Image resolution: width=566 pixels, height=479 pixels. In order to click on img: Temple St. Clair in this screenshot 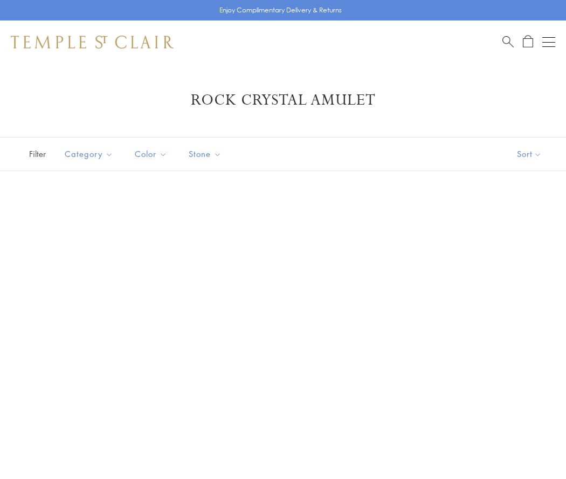, I will do `click(92, 42)`.